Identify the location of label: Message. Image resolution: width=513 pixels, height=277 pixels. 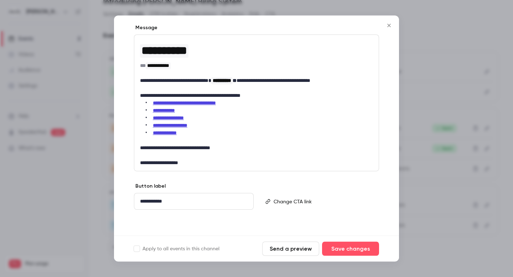
(146, 28).